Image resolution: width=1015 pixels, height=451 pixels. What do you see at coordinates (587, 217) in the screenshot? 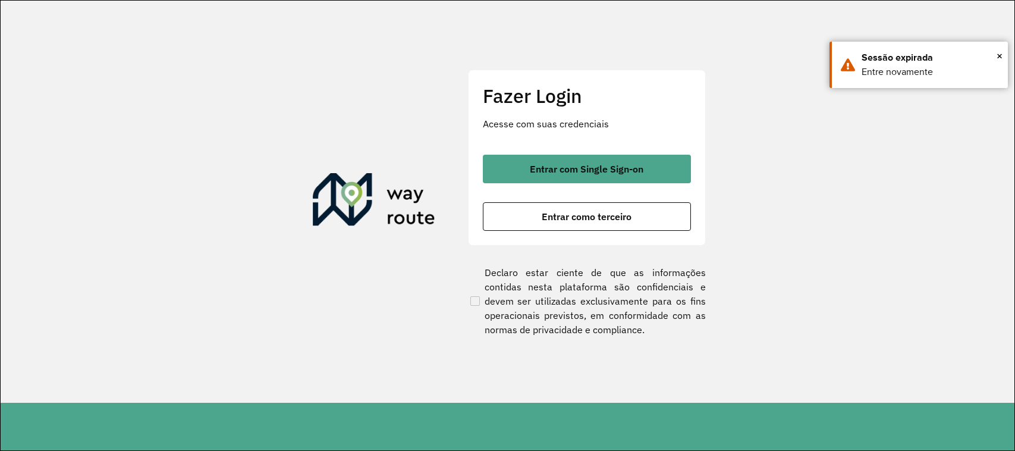
I see `span: Entrar como terceiro` at bounding box center [587, 217].